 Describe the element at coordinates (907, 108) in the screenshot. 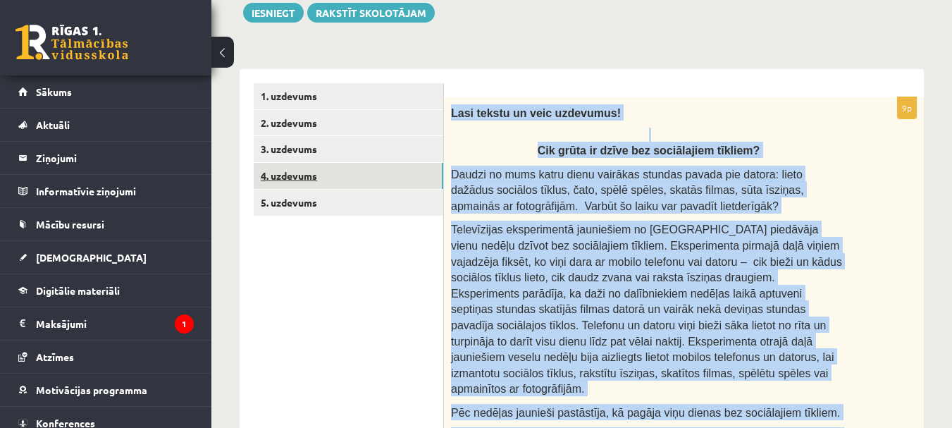

I see `p: 9p` at that location.